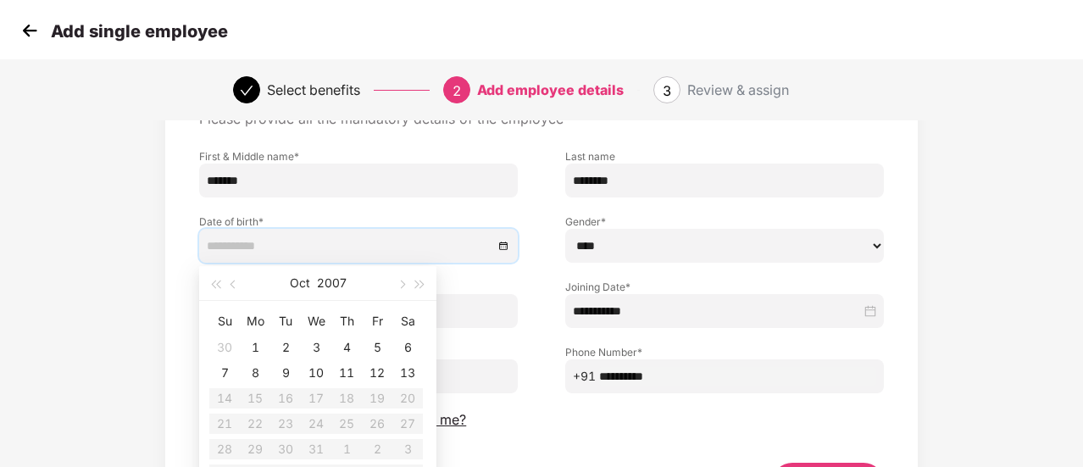 The height and width of the screenshot is (467, 1083). I want to click on td: 2007-10-12, so click(377, 373).